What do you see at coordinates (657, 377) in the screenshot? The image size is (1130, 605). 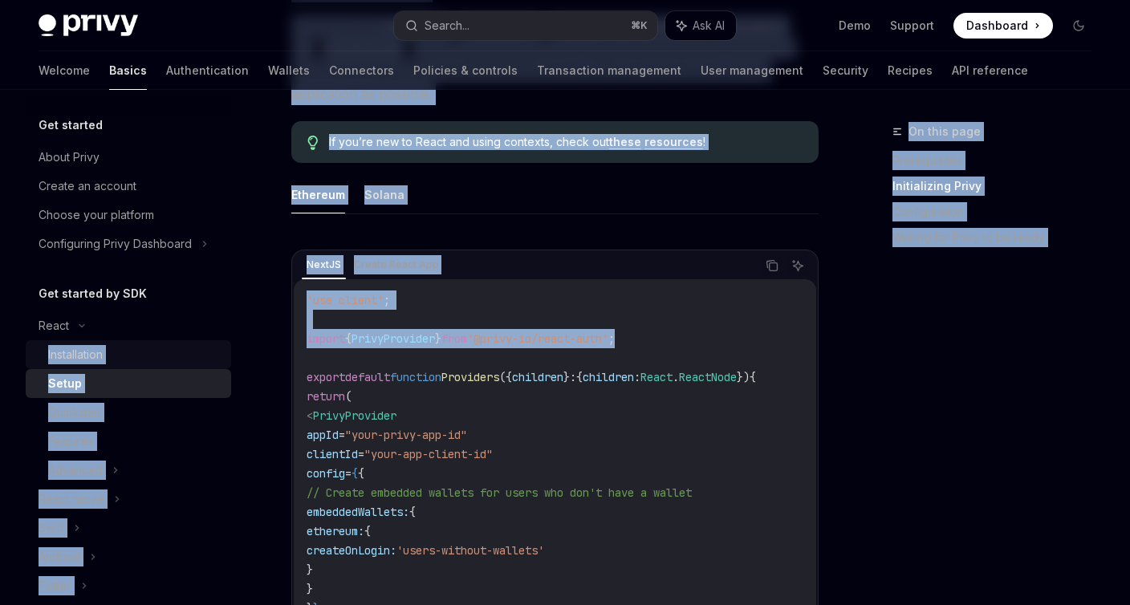 I see `span: React` at bounding box center [657, 377].